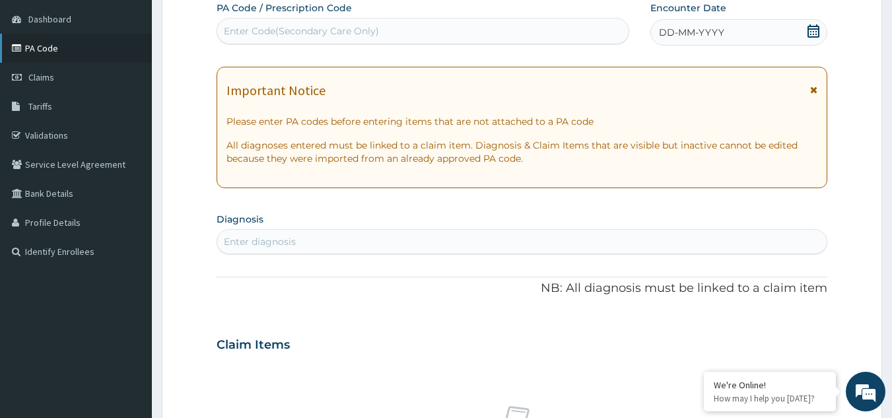  What do you see at coordinates (129, 191) in the screenshot?
I see `span: We're online!` at bounding box center [129, 191].